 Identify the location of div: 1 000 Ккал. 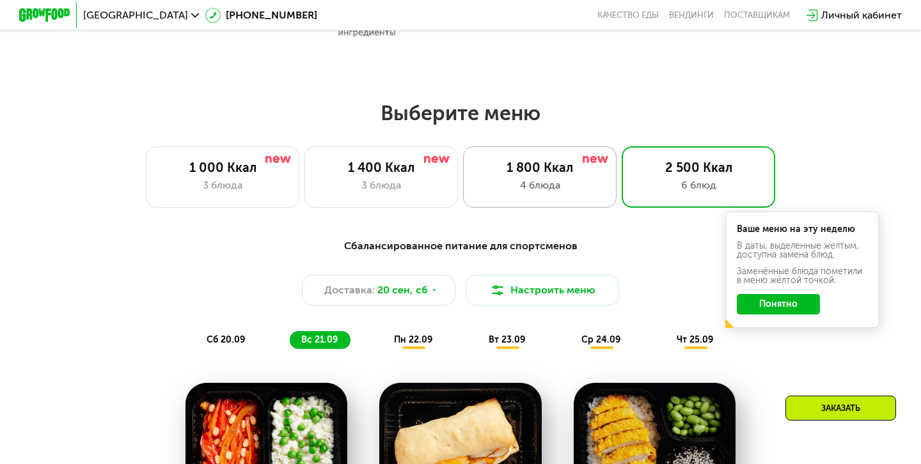
(222, 167).